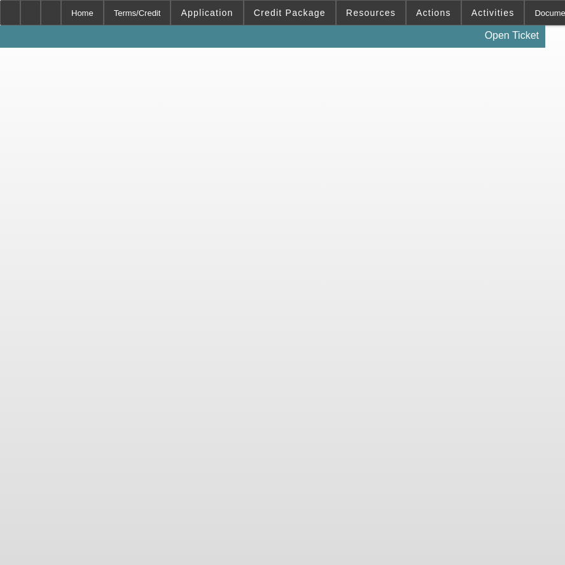 This screenshot has width=565, height=565. Describe the element at coordinates (290, 13) in the screenshot. I see `span: Credit Package` at that location.